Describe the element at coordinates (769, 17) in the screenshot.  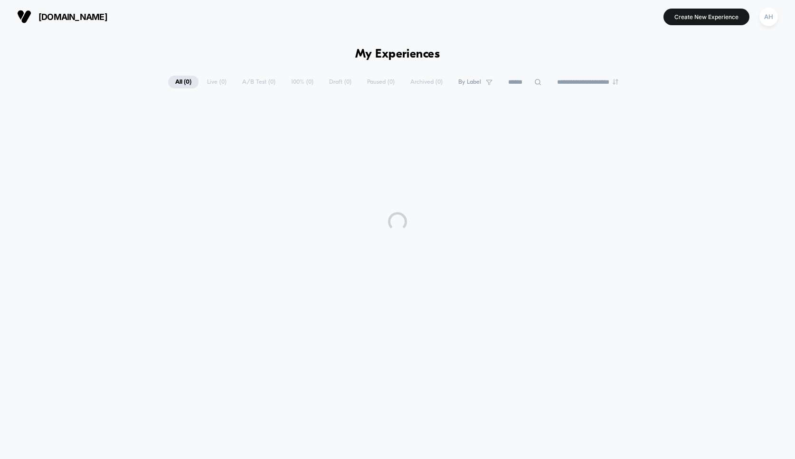
I see `div: AH` at that location.